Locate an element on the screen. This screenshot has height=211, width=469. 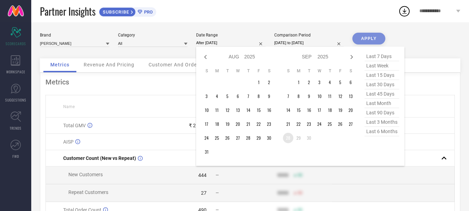
td: Fri Aug 29 2025 is located at coordinates (259, 138).